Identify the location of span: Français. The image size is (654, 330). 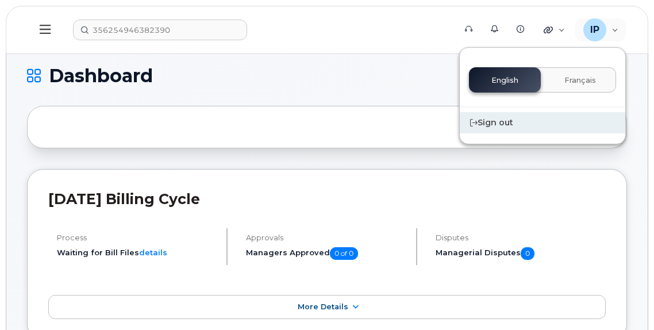
(580, 81).